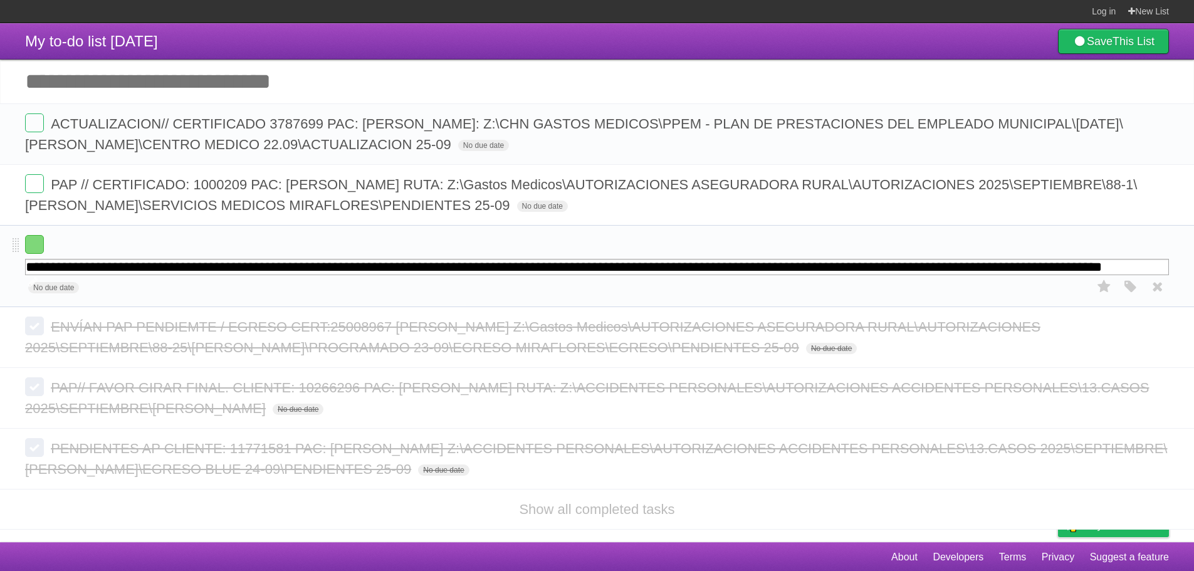  Describe the element at coordinates (1113, 41) in the screenshot. I see `a: SaveThis List` at that location.